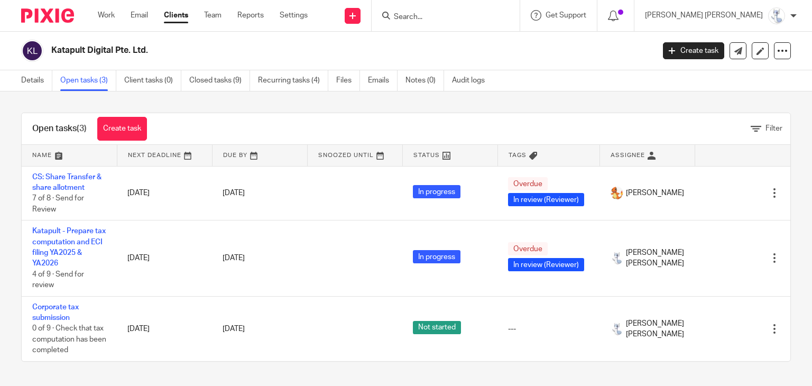  Describe the element at coordinates (58, 280) in the screenshot. I see `span: 4 of 9 · Send for review` at that location.